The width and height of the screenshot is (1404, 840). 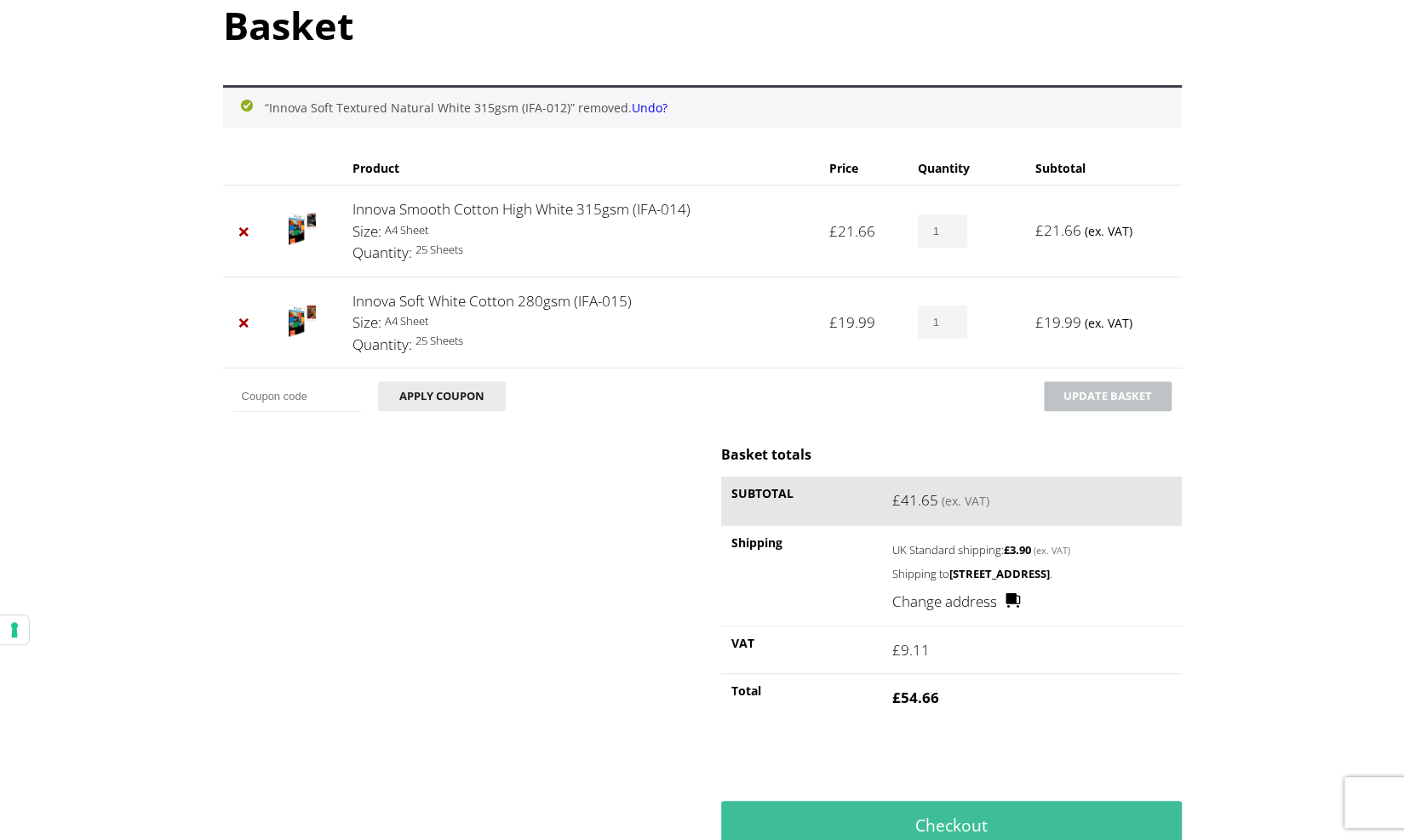 What do you see at coordinates (521, 209) in the screenshot?
I see `a: Innova Smooth Cotton High White 315gsm (IFA-014)` at bounding box center [521, 209].